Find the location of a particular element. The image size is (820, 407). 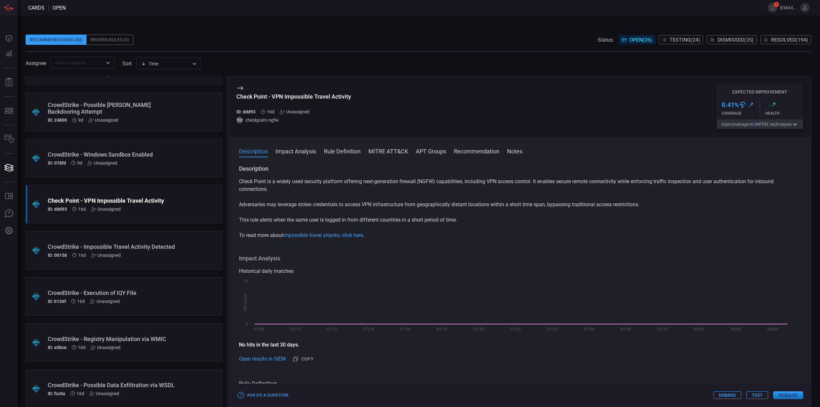

button: Impact Analysis is located at coordinates (295, 151).